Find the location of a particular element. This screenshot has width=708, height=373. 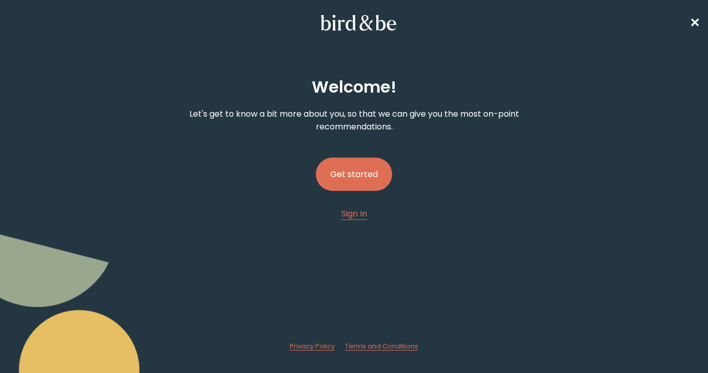

button: Get started is located at coordinates (354, 174).